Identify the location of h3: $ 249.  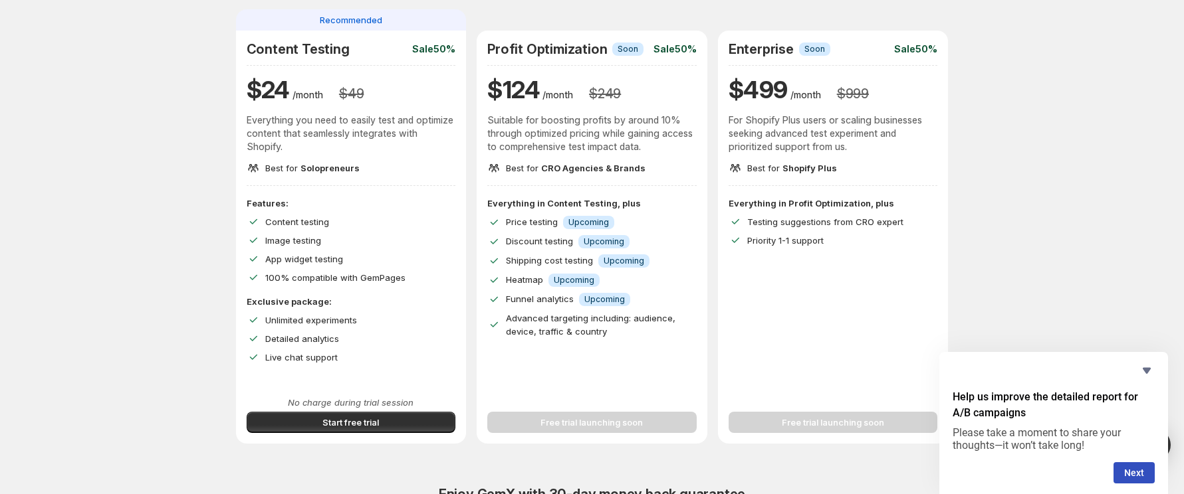
(605, 94).